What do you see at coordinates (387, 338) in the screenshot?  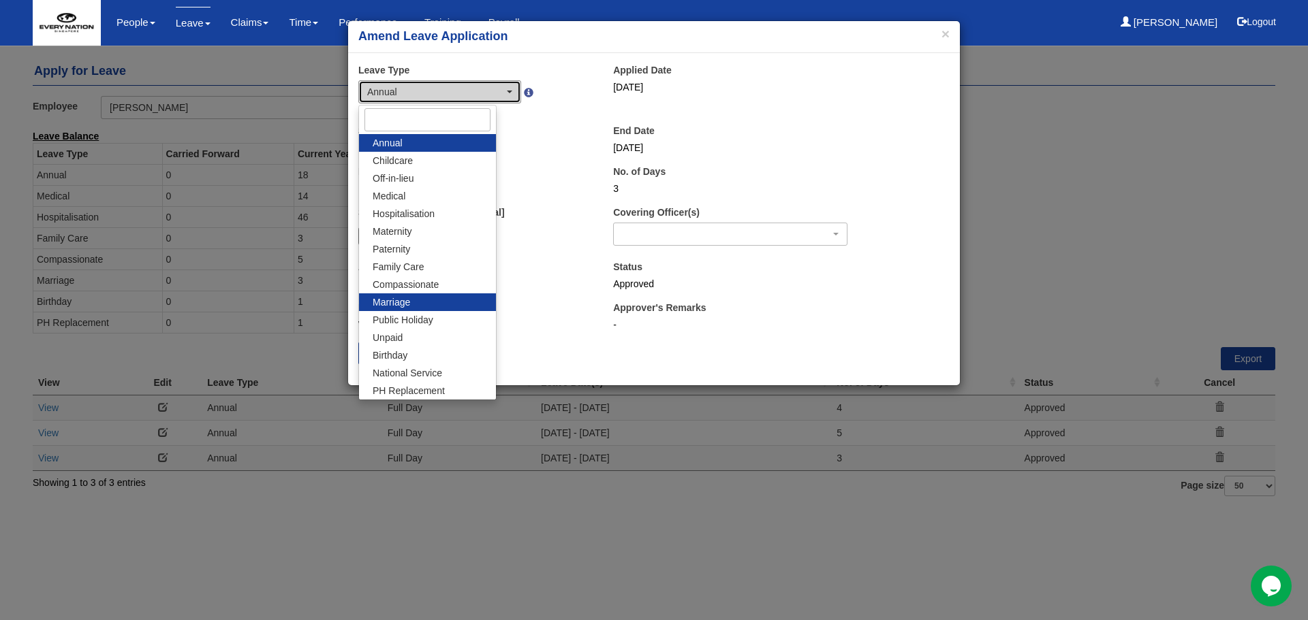 I see `span: Unpaid` at bounding box center [387, 338].